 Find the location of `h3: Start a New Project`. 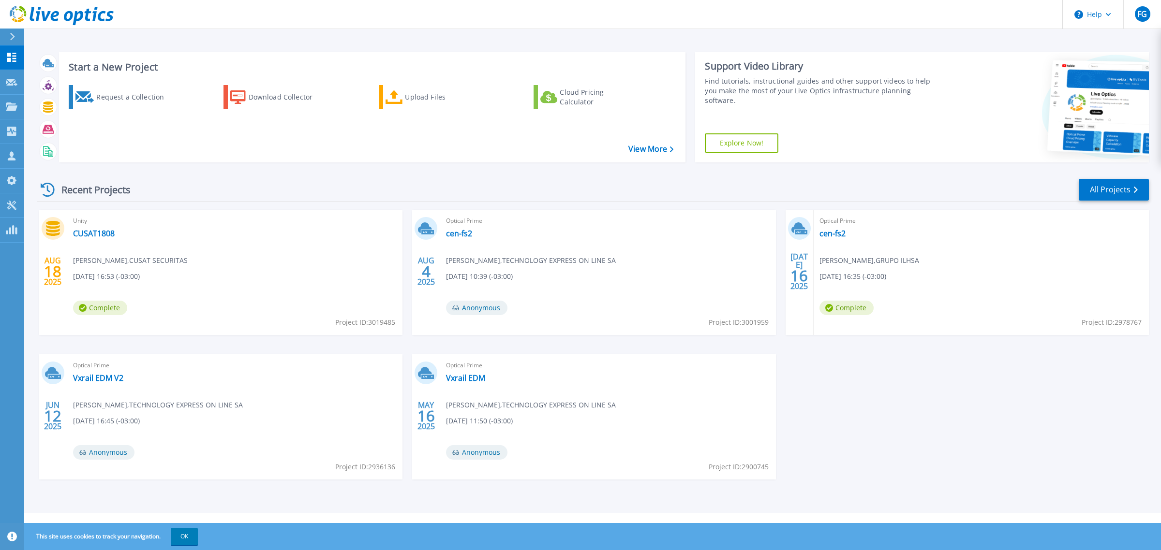

h3: Start a New Project is located at coordinates (371, 67).